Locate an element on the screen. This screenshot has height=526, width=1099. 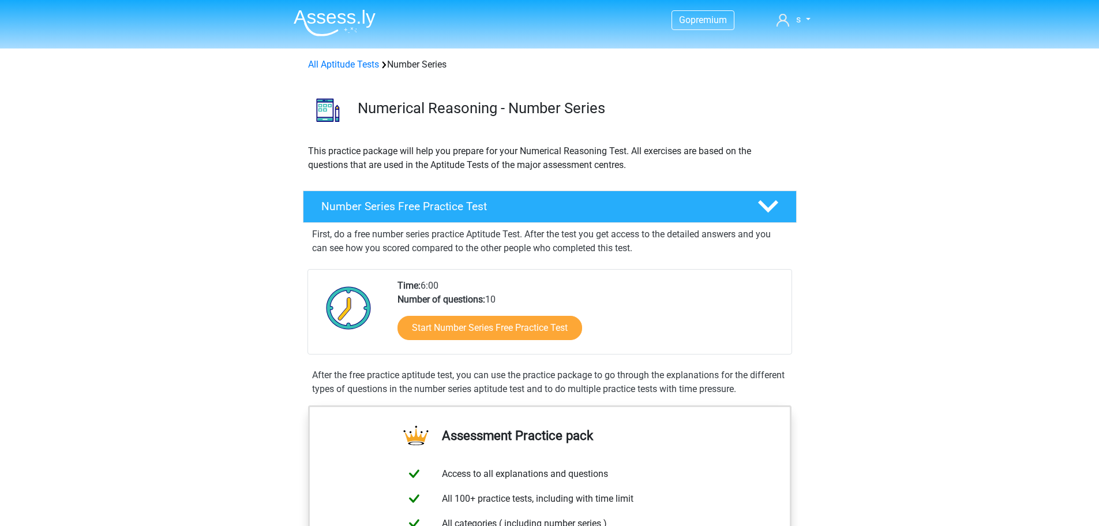
p: This practice package will help you prepare for your Numerical Reasoning Test. All exercises are ... is located at coordinates (550, 158).